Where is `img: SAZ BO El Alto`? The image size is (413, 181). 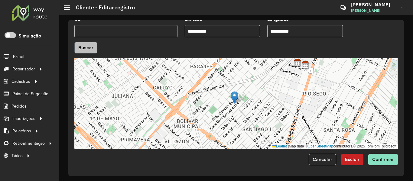
img: SAZ BO El Alto is located at coordinates (297, 63).